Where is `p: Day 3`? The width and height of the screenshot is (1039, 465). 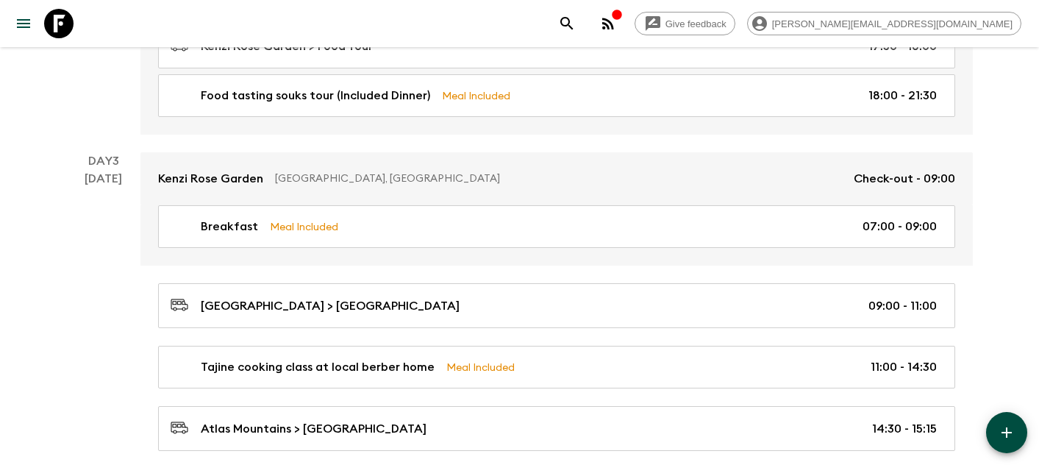 p: Day 3 is located at coordinates (104, 161).